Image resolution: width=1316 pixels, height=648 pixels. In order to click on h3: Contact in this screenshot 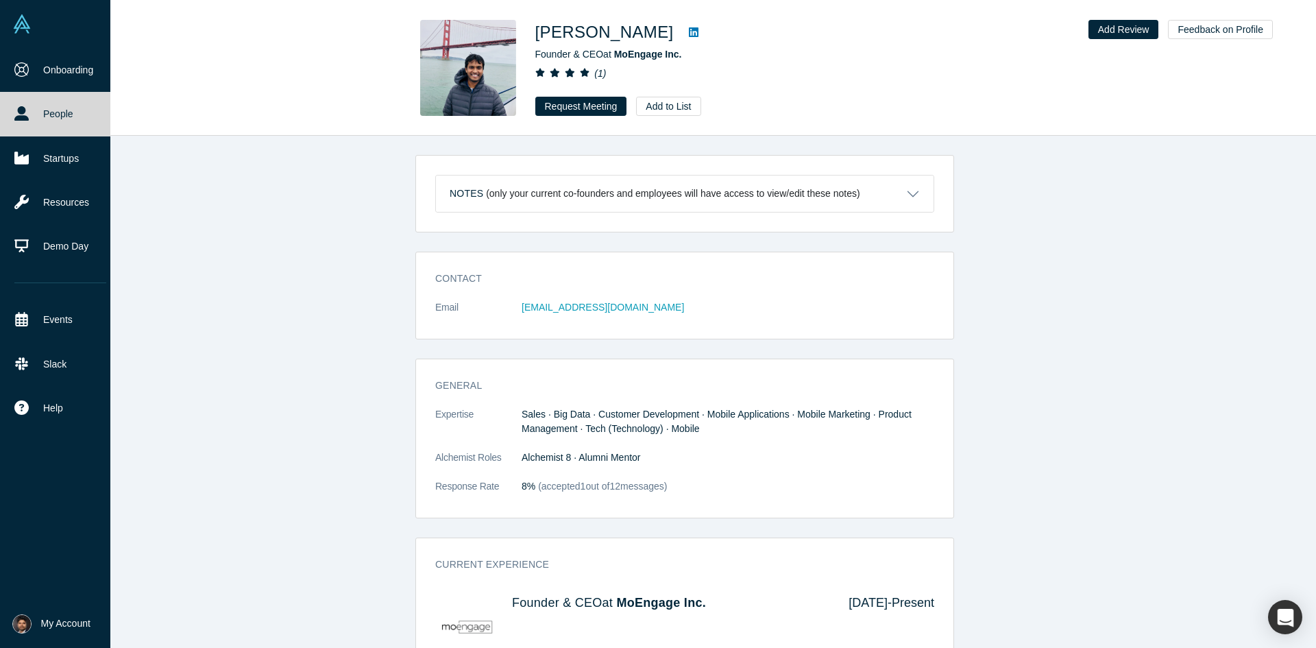, I will do `click(675, 278)`.